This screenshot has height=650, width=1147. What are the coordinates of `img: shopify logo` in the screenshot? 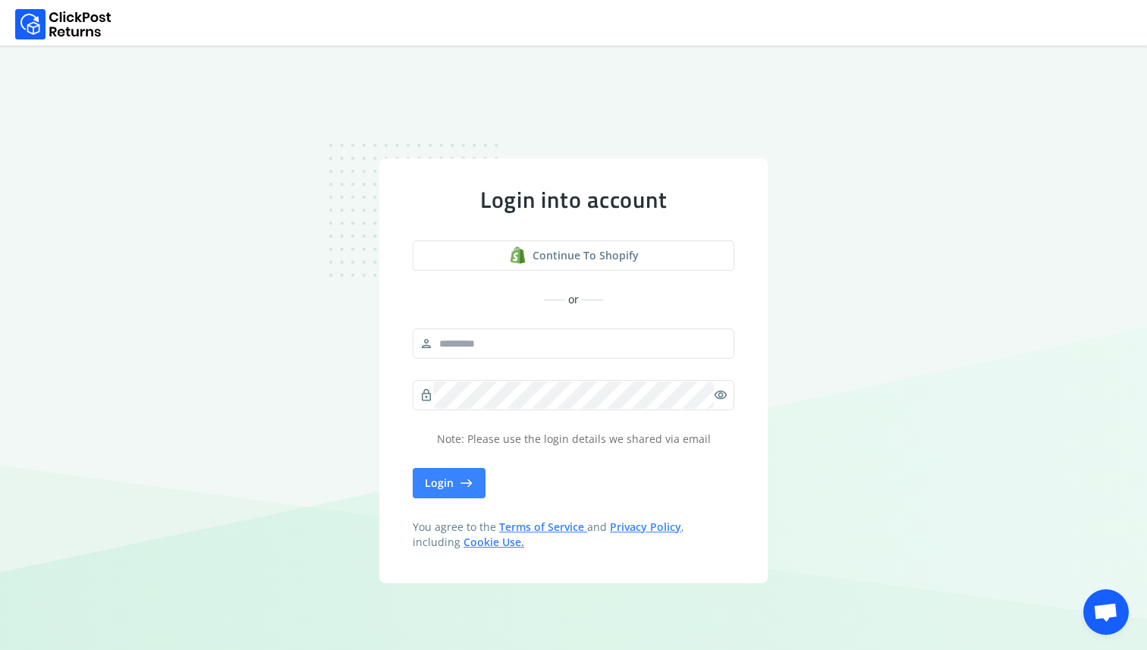 It's located at (517, 255).